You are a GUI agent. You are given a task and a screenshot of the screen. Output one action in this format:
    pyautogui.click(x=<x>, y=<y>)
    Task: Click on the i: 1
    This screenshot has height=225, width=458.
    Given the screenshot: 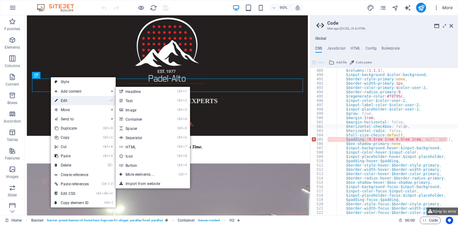 What is the action you would take?
    pyautogui.click(x=185, y=91)
    